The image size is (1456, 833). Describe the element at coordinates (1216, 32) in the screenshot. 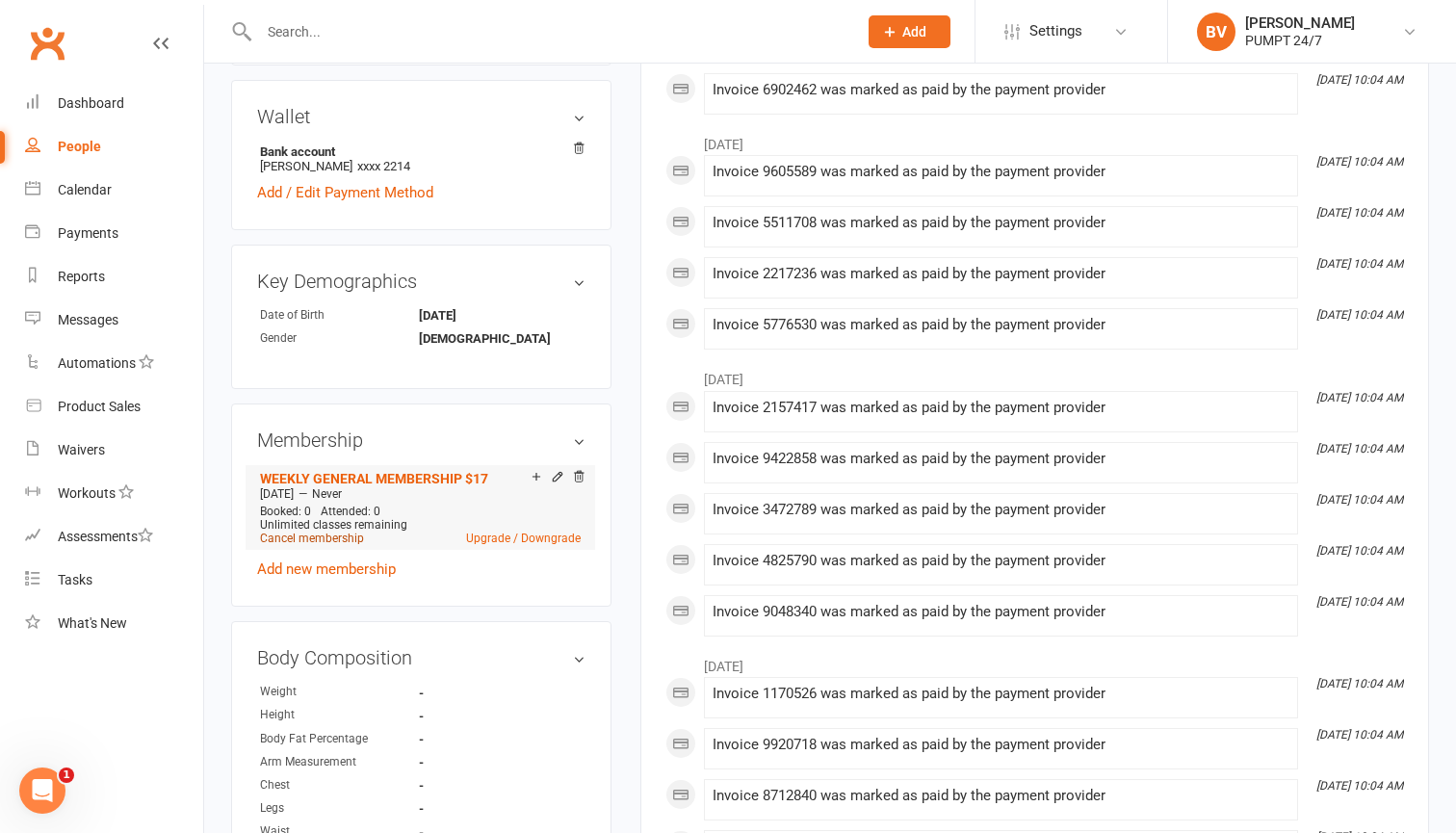

I see `div: BV` at that location.